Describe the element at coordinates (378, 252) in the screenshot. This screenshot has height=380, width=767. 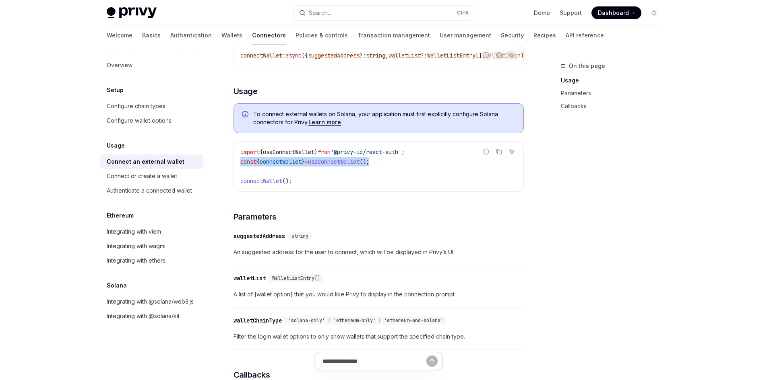
I see `span: An suggested address for the user to connect, which will be displayed in Privy’s UI.` at that location.